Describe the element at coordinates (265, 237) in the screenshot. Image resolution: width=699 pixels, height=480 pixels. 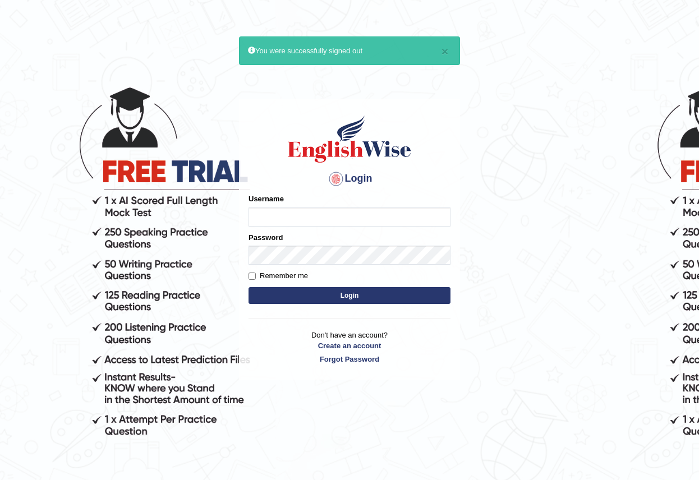
I see `label: Password` at that location.